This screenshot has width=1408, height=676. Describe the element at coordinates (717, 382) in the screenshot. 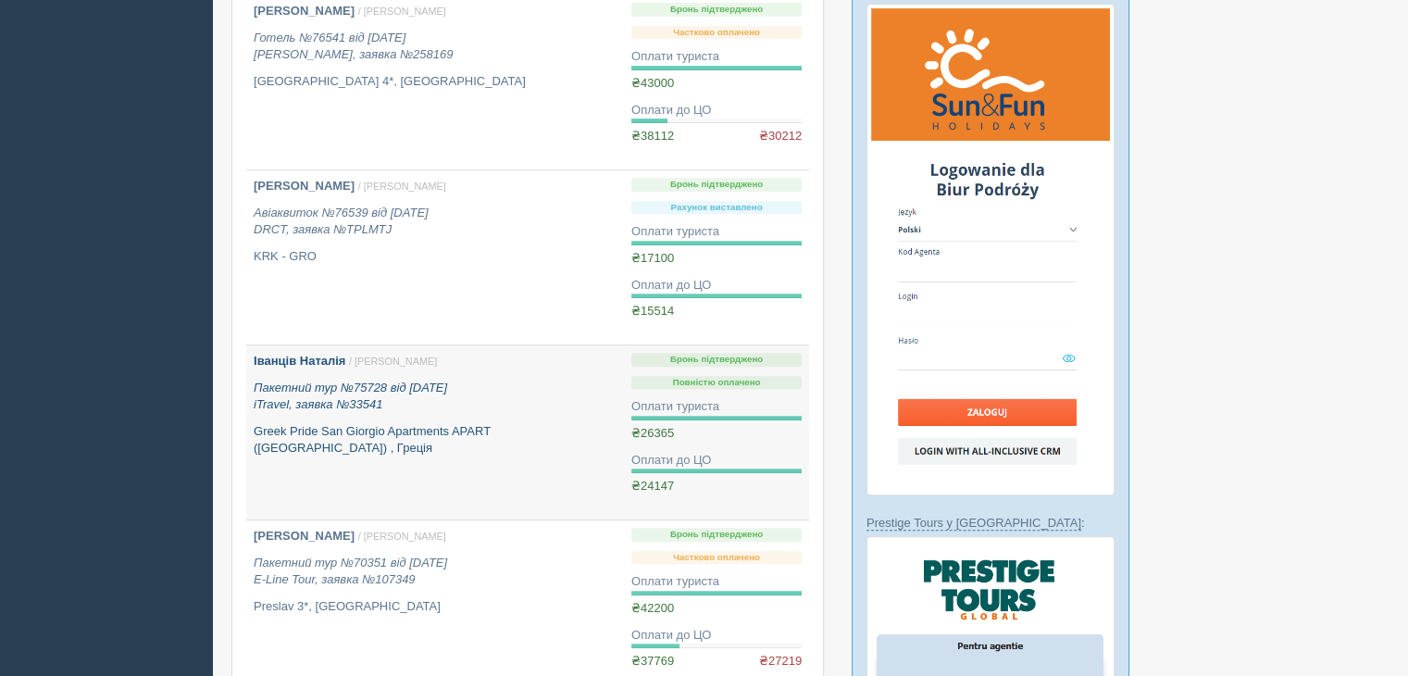

I see `p: Повністю оплачено` at that location.